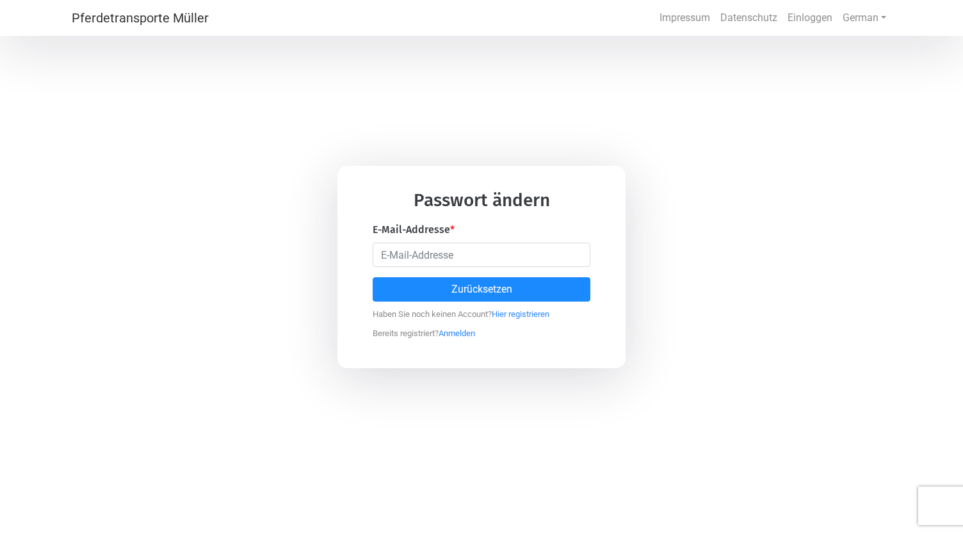 The height and width of the screenshot is (534, 963). Describe the element at coordinates (685, 18) in the screenshot. I see `a: Impressum` at that location.